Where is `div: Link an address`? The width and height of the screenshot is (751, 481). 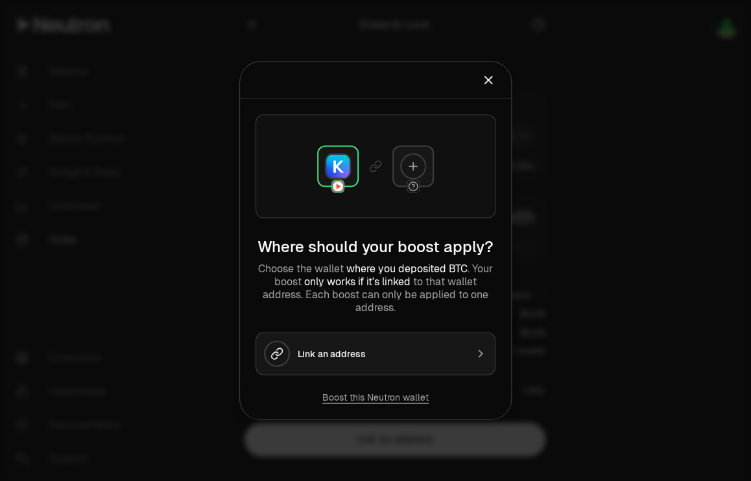
div: Link an address is located at coordinates (382, 354).